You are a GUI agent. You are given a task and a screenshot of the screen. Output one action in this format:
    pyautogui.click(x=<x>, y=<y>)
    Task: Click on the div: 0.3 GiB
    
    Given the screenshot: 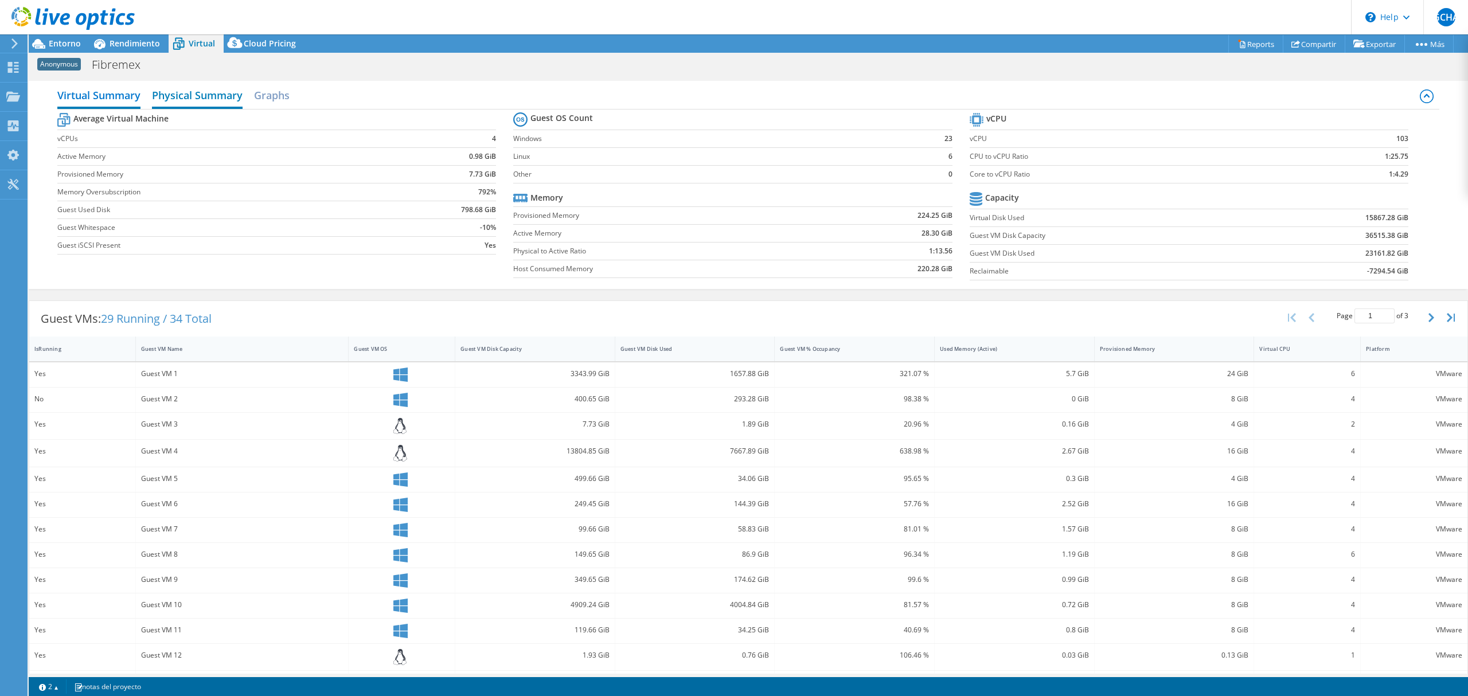 What is the action you would take?
    pyautogui.click(x=1014, y=479)
    